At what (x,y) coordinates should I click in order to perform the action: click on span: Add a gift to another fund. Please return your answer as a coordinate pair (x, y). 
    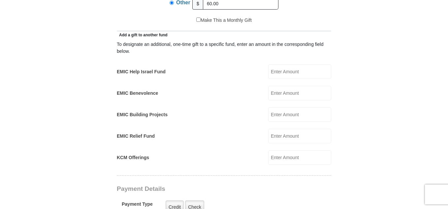
    Looking at the image, I should click on (142, 35).